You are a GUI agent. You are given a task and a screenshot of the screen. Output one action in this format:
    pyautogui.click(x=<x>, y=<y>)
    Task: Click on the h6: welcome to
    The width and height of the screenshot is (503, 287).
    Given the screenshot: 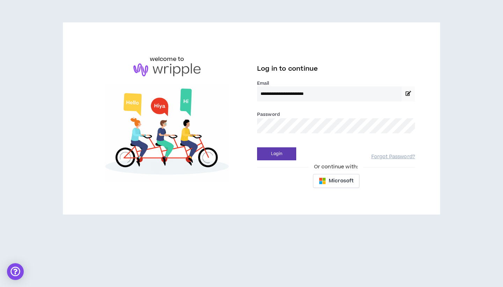 What is the action you would take?
    pyautogui.click(x=167, y=59)
    